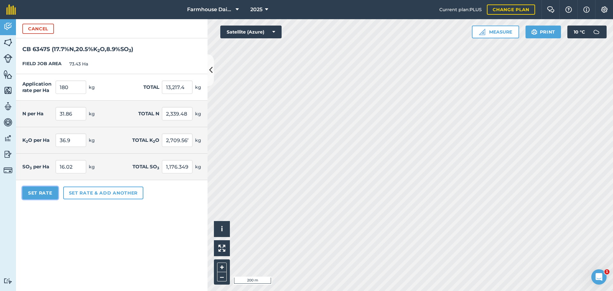 Image resolution: width=613 pixels, height=291 pixels. Describe the element at coordinates (579, 32) in the screenshot. I see `span: 10 ° C` at that location.